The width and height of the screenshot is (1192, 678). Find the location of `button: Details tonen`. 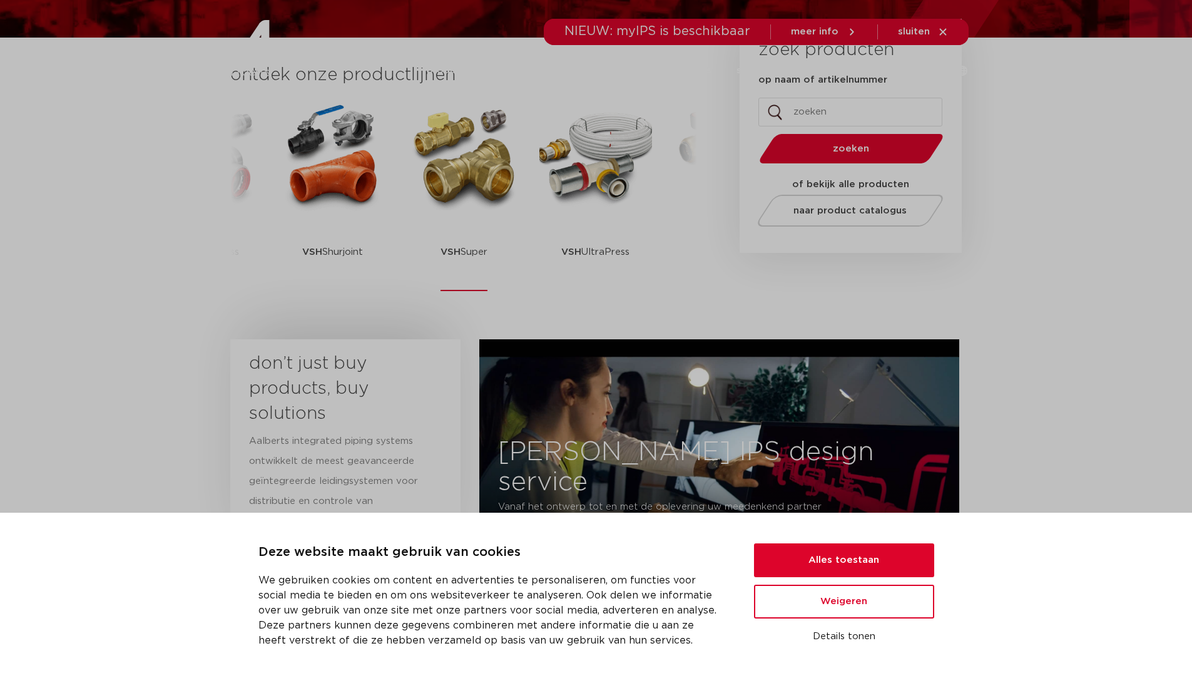

button: Details tonen is located at coordinates (844, 637).